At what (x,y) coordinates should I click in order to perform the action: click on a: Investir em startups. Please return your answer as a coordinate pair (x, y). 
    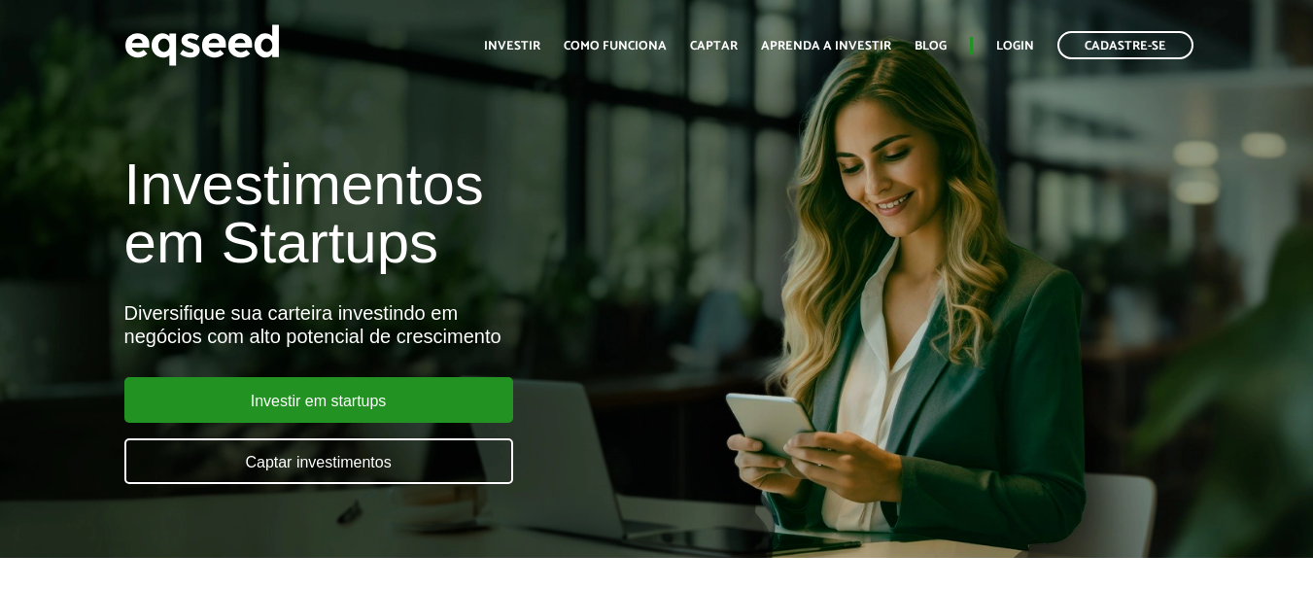
    Looking at the image, I should click on (319, 399).